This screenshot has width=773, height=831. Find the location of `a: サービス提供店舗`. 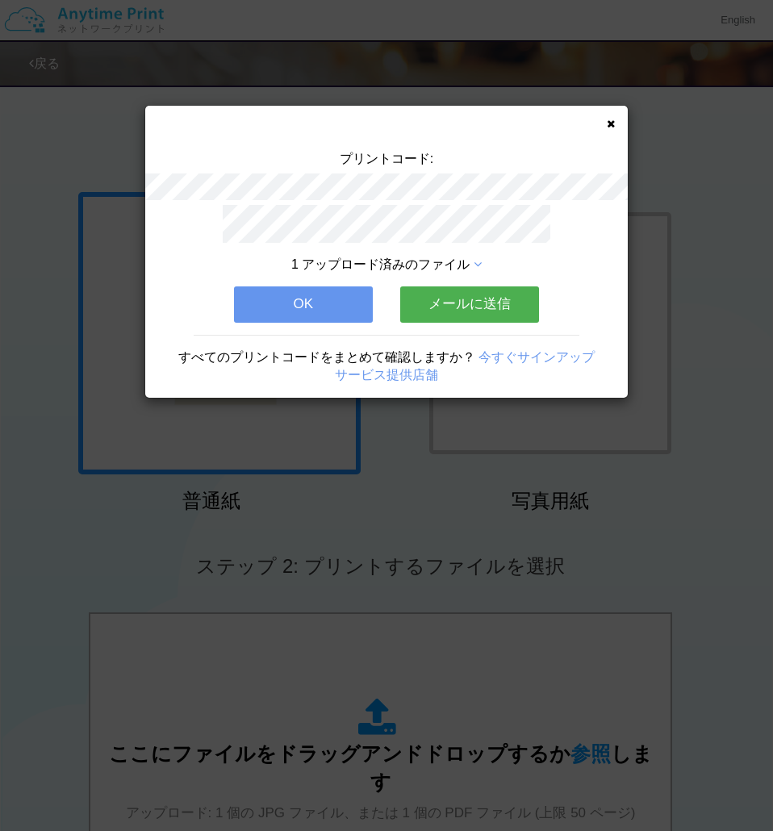

a: サービス提供店舗 is located at coordinates (386, 374).